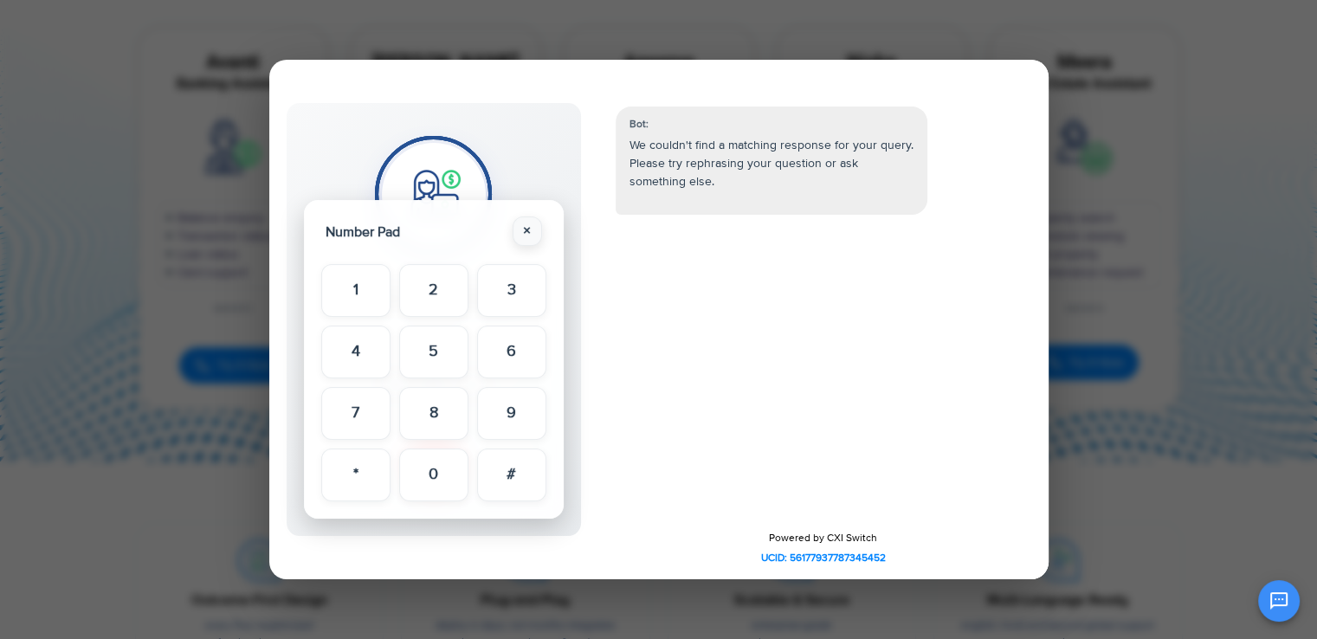 This screenshot has width=1317, height=639. Describe the element at coordinates (772, 125) in the screenshot. I see `div: Bot:` at that location.